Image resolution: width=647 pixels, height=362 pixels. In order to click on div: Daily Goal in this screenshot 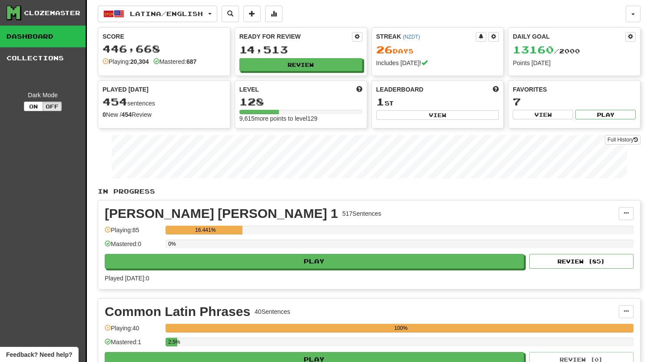, I will do `click(569, 37)`.